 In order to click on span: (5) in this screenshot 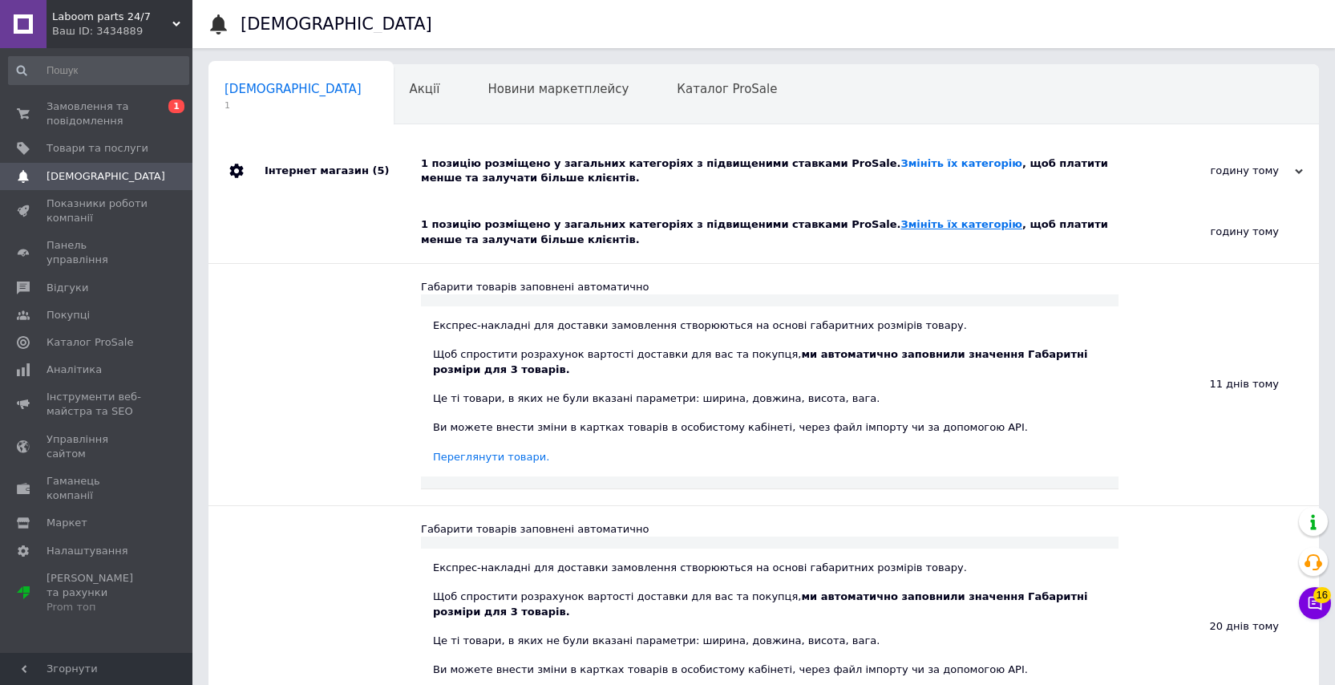, I will do `click(380, 170)`.